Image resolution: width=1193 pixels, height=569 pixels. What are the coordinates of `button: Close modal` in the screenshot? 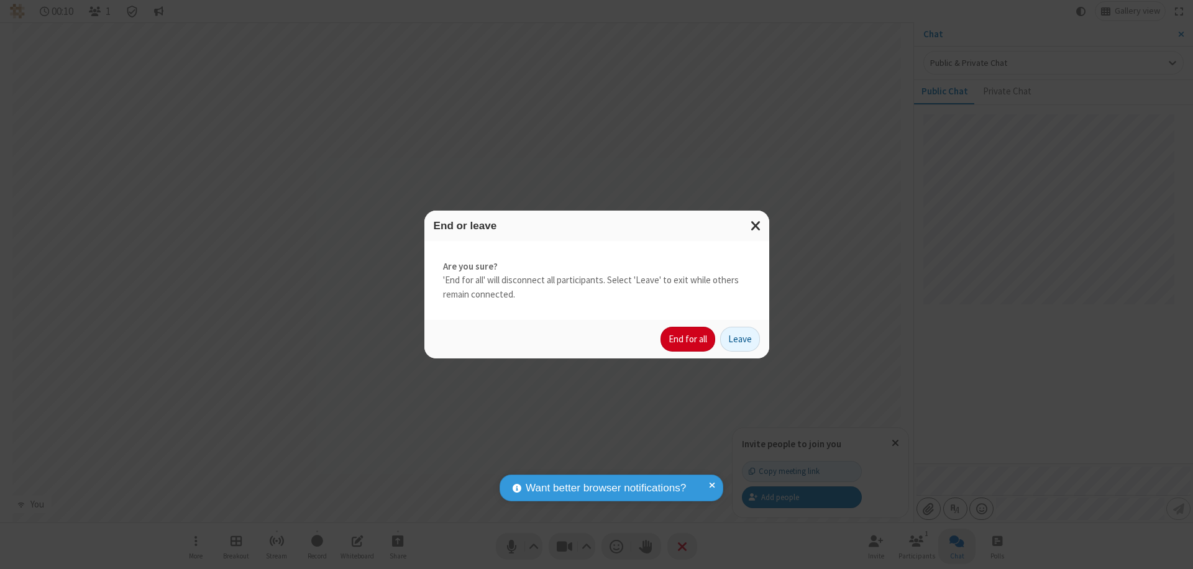 It's located at (756, 225).